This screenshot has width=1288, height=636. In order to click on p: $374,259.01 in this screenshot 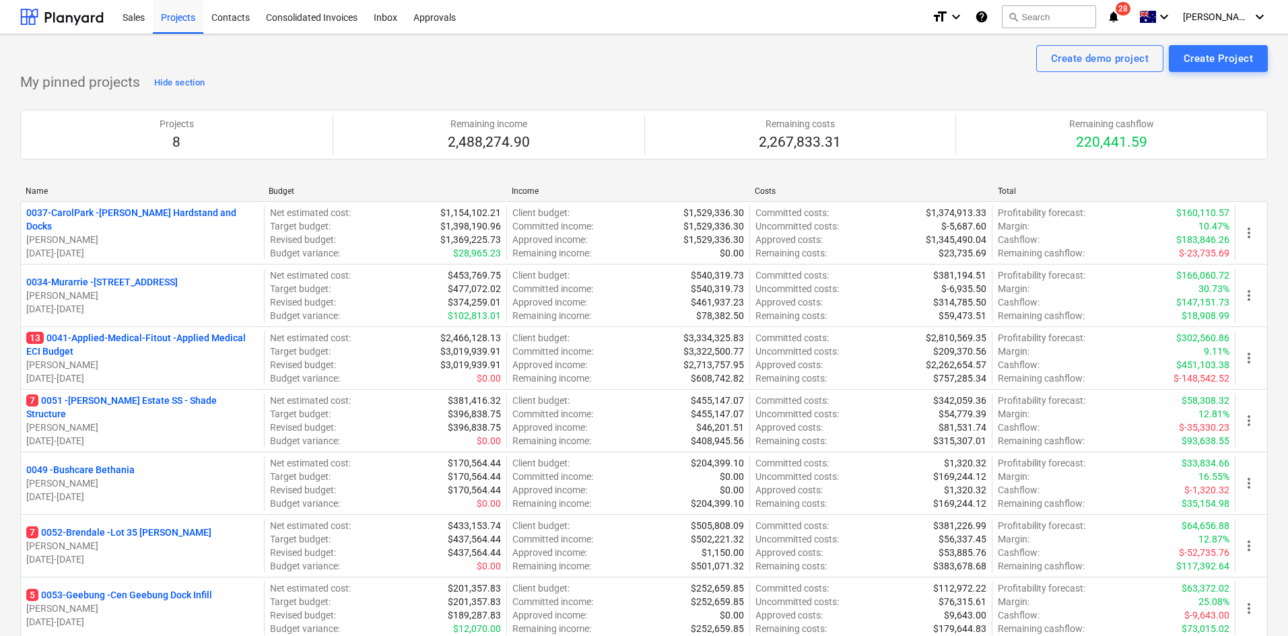, I will do `click(474, 302)`.